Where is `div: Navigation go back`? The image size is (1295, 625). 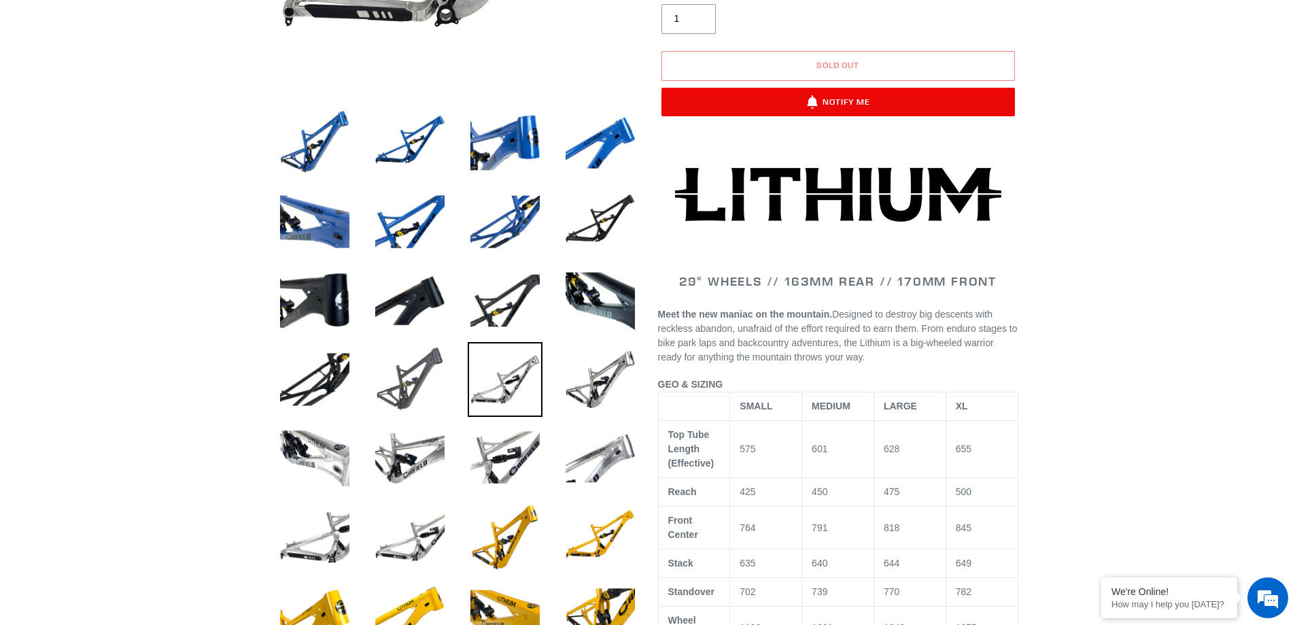 div: Navigation go back is located at coordinates (25, 85).